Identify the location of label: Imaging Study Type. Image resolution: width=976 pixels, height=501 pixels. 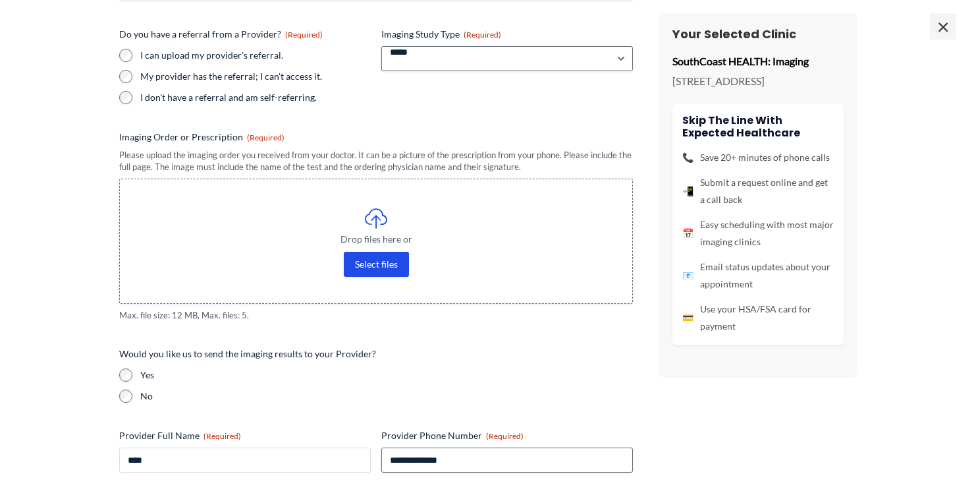
(507, 34).